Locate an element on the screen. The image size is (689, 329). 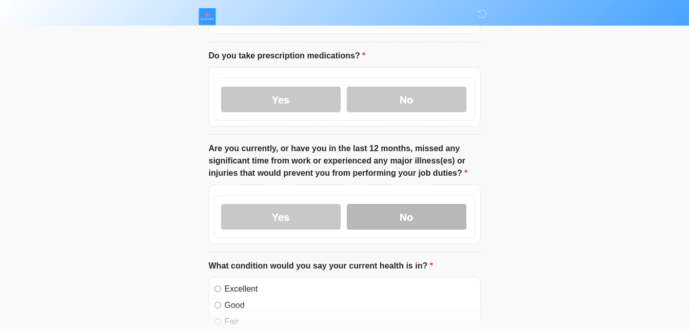
input: Good is located at coordinates (217, 305).